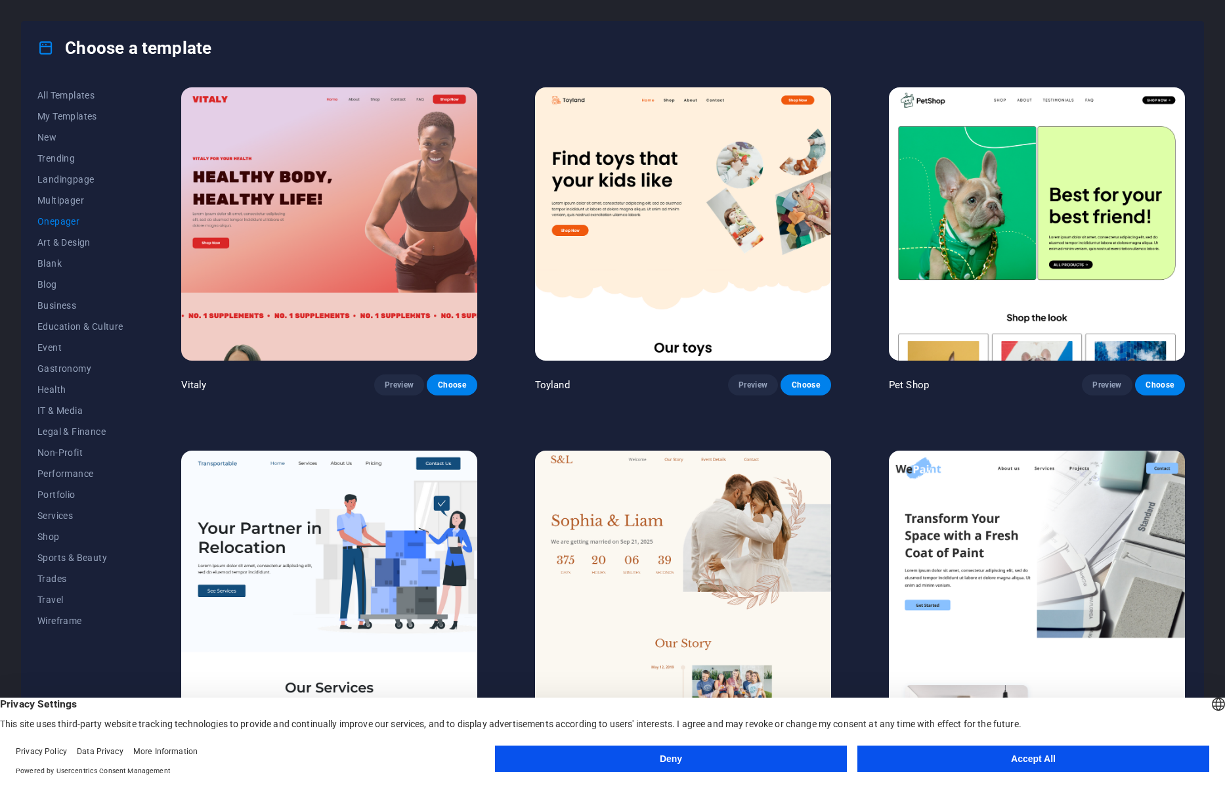 Image resolution: width=1225 pixels, height=785 pixels. I want to click on img: Pet Shop, so click(1037, 224).